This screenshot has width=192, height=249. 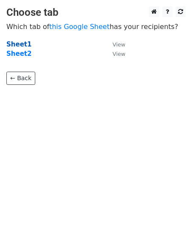 I want to click on strong: Sheet2, so click(x=19, y=54).